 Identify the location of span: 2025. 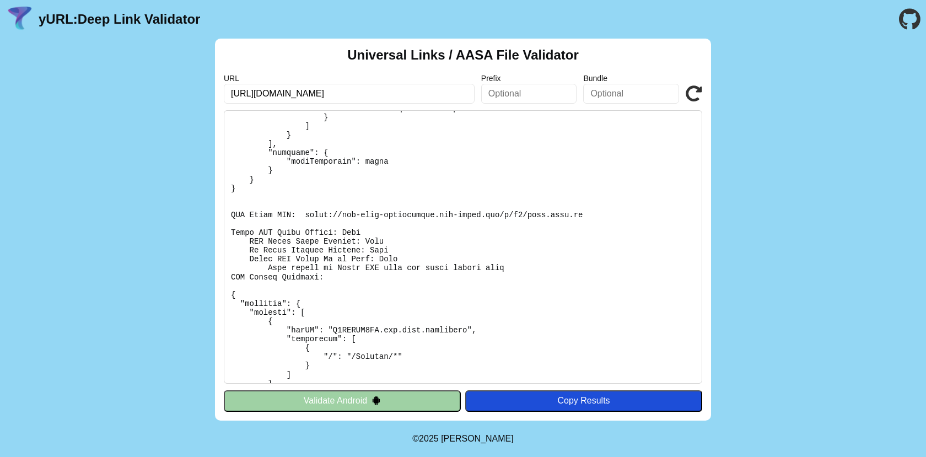
(429, 438).